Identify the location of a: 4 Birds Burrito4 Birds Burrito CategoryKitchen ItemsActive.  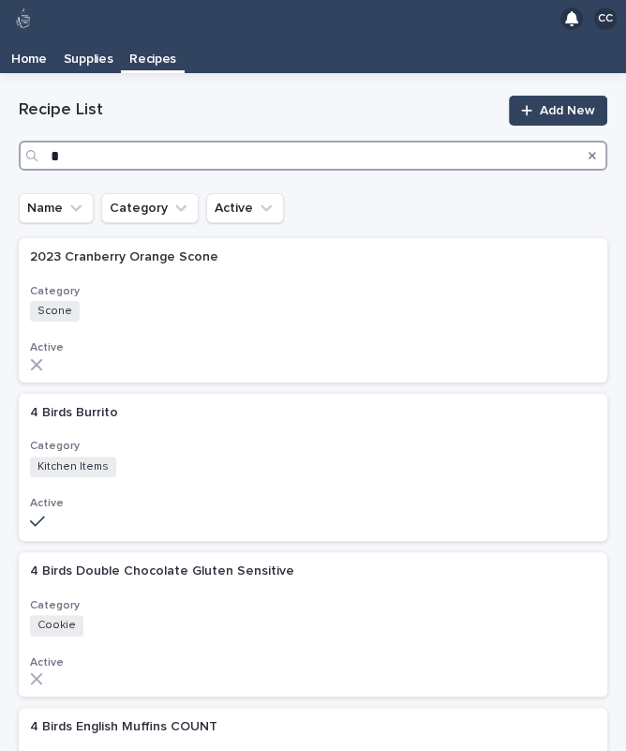
(313, 468).